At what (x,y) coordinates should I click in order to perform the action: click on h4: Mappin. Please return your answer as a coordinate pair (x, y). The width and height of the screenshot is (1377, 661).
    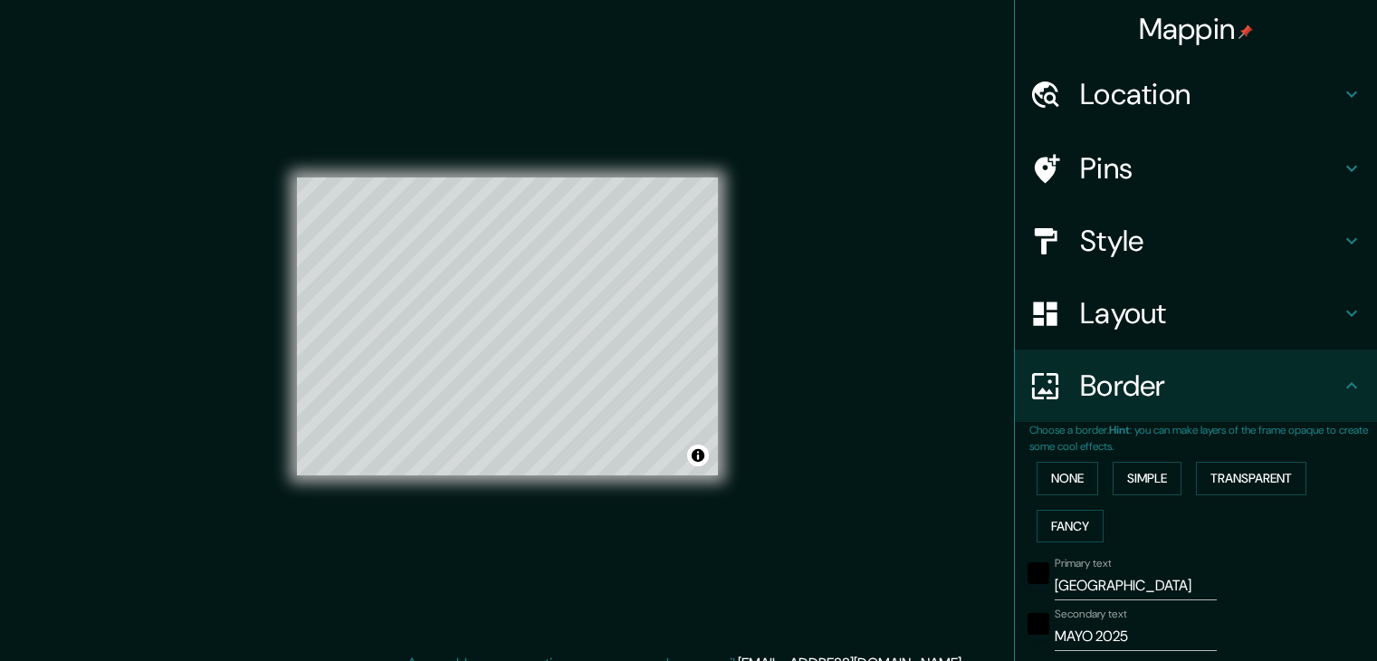
    Looking at the image, I should click on (1196, 29).